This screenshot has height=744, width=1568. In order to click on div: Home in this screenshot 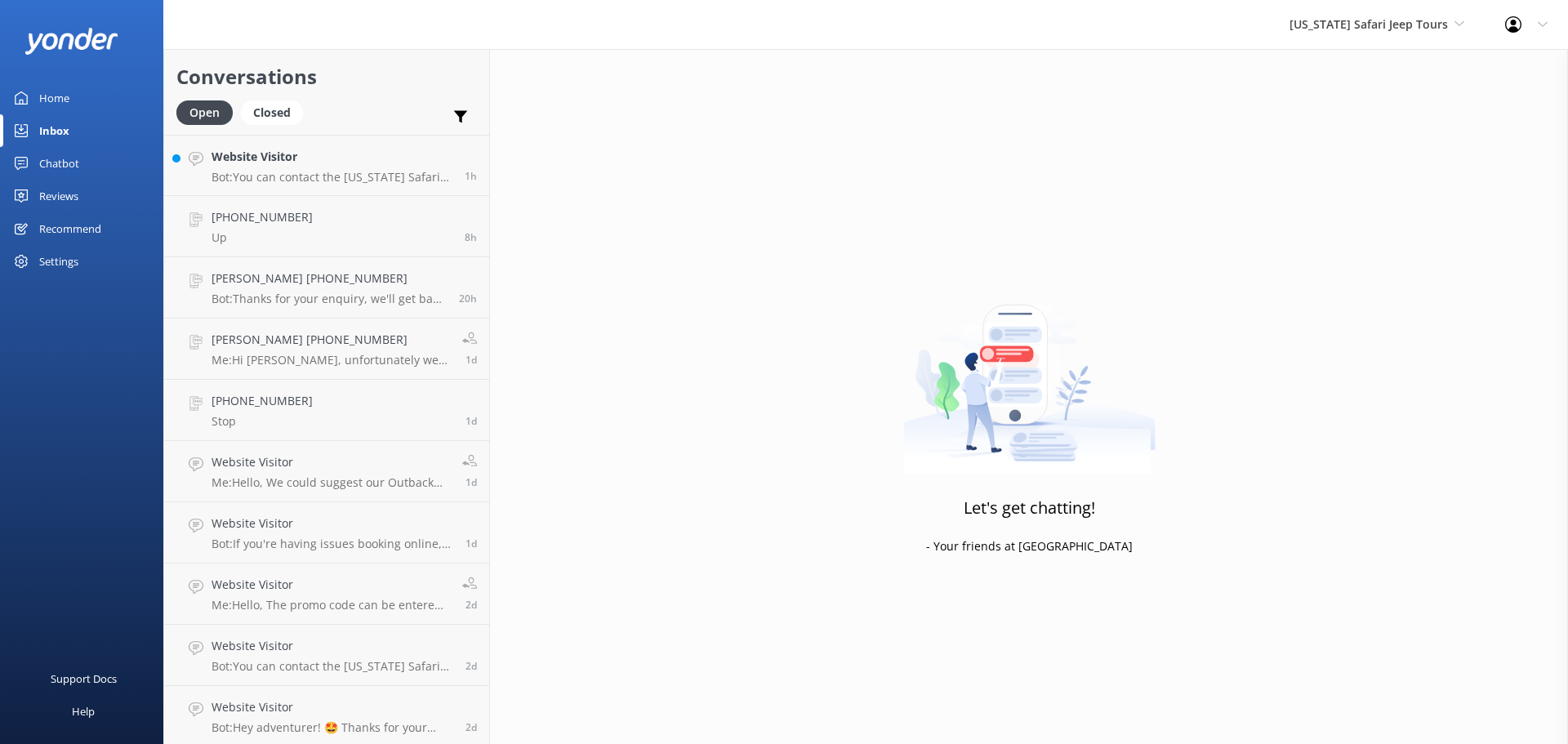, I will do `click(54, 98)`.